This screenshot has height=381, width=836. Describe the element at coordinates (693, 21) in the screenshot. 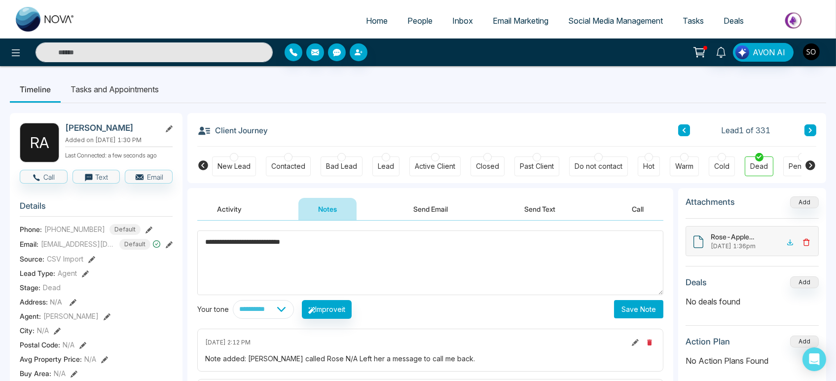

I see `span: Tasks` at that location.